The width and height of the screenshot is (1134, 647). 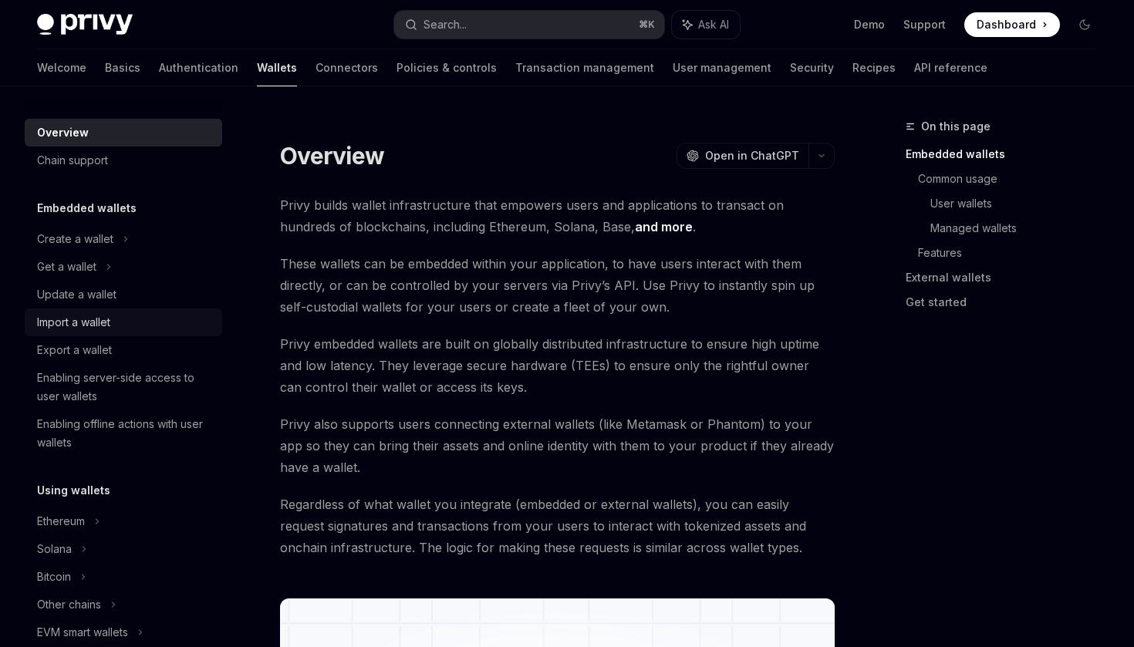 I want to click on span: ⌘ K, so click(x=647, y=25).